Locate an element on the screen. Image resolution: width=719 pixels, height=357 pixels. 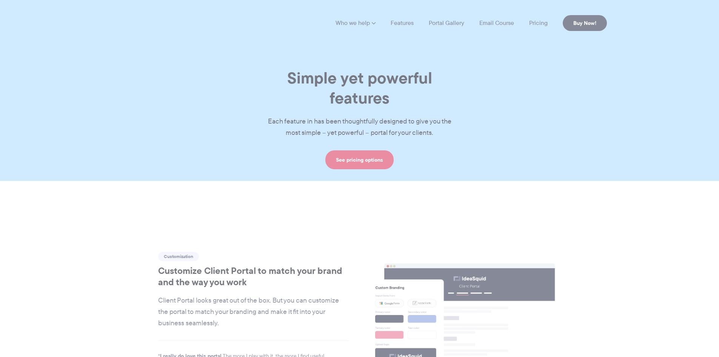
a: Pricing is located at coordinates (538, 23).